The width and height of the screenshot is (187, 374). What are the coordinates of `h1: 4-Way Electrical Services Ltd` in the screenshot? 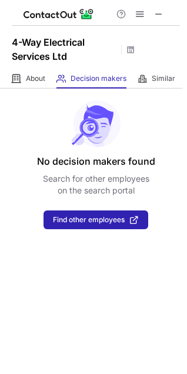 It's located at (65, 49).